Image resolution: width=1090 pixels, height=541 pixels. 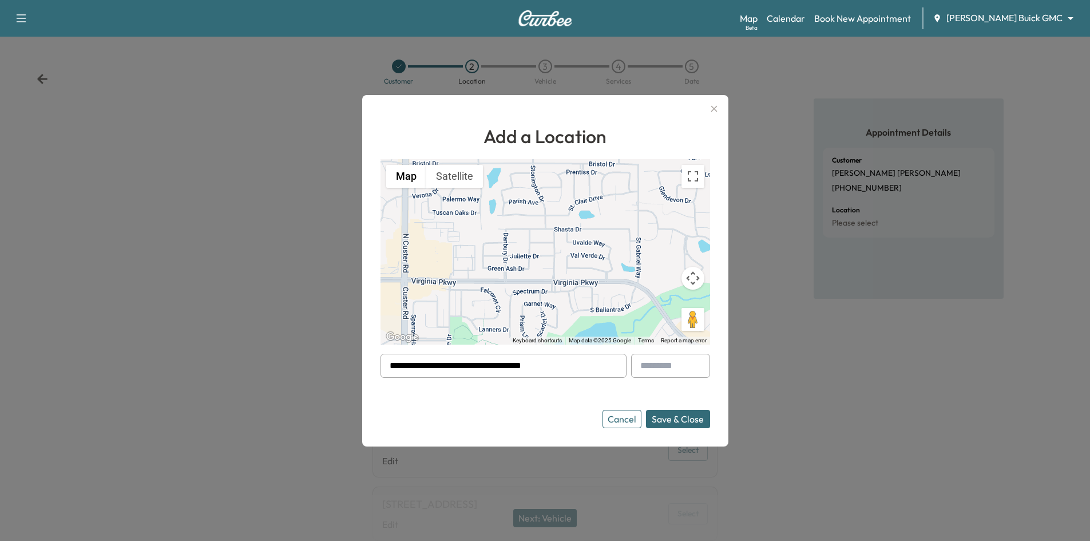 I want to click on h1: Add a Location, so click(x=545, y=136).